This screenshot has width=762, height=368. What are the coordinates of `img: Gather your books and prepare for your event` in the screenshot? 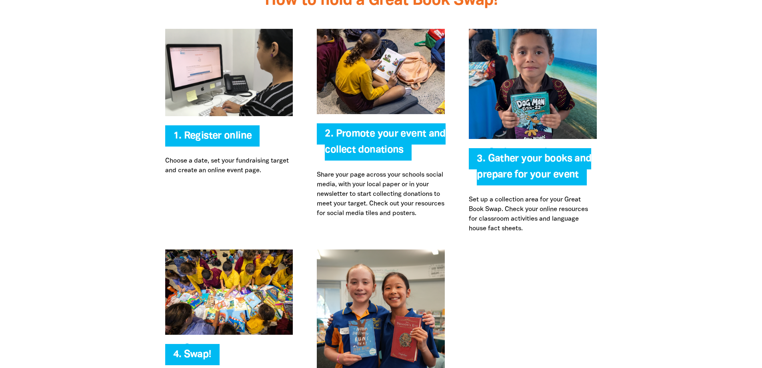 It's located at (533, 84).